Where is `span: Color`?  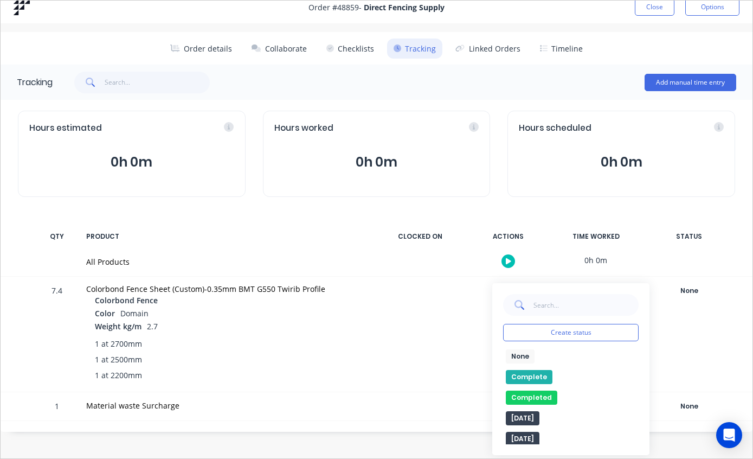 span: Color is located at coordinates (105, 313).